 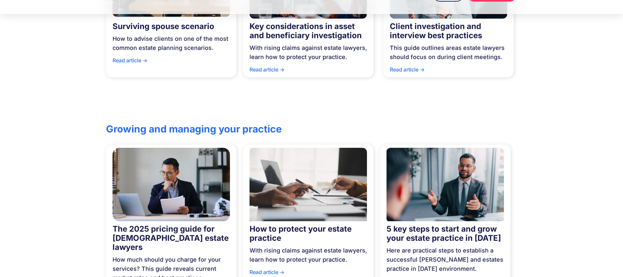 What do you see at coordinates (448, 31) in the screenshot?
I see `div: Client investigation and interview best practices` at bounding box center [448, 31].